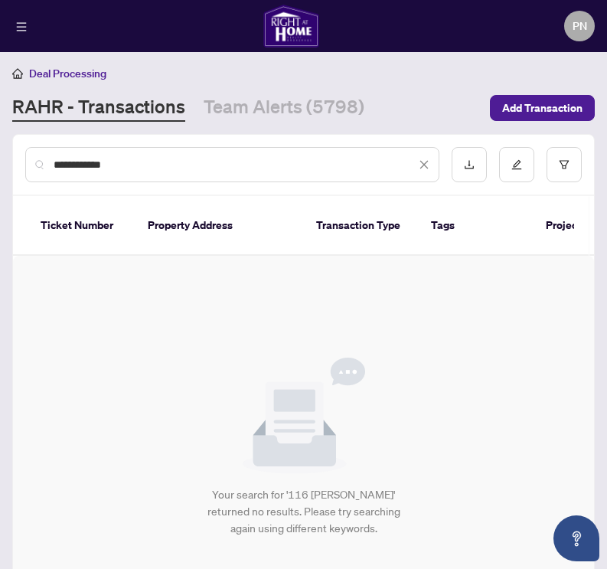 The width and height of the screenshot is (607, 569). Describe the element at coordinates (18, 73) in the screenshot. I see `span: home` at that location.